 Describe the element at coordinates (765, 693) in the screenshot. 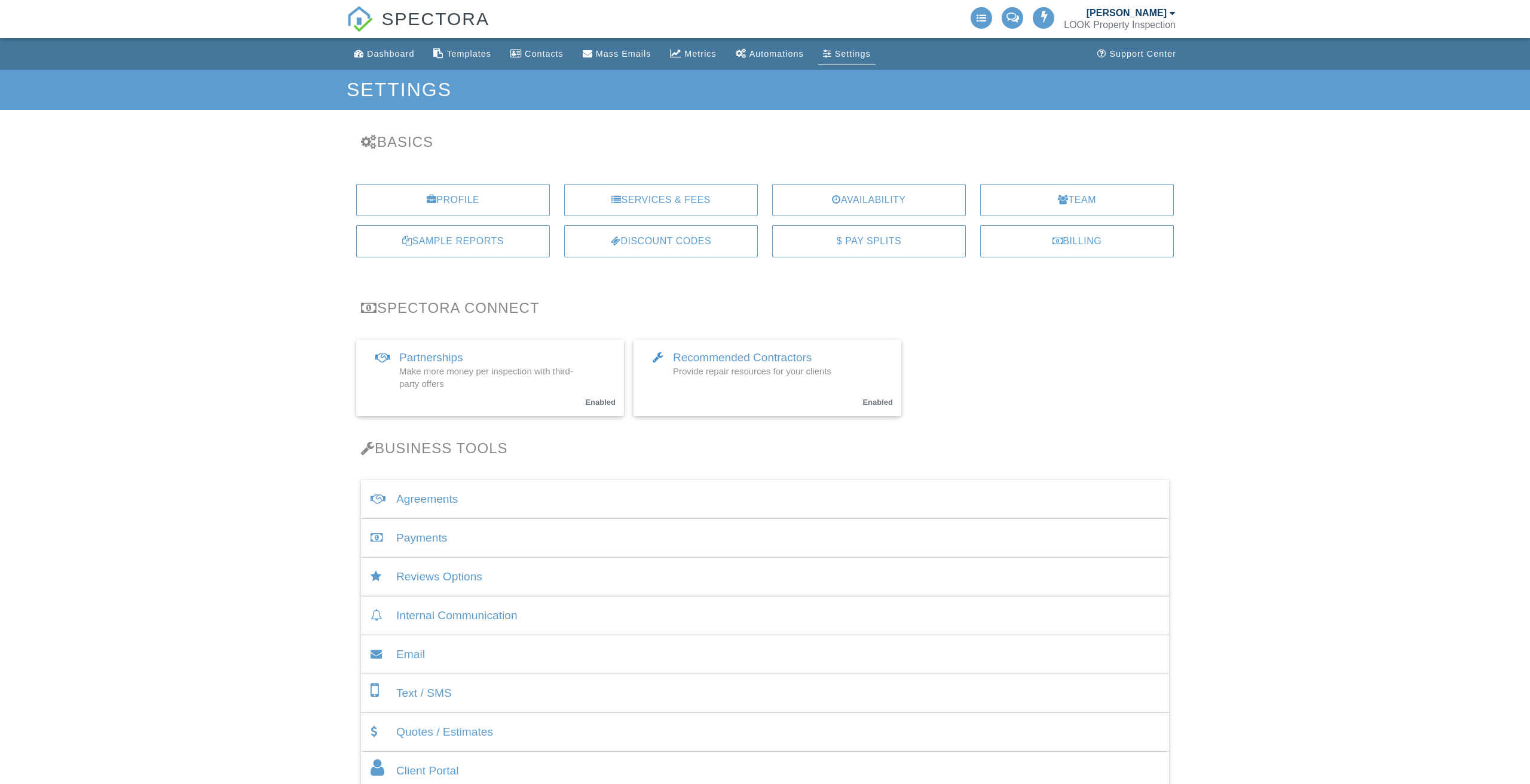

I see `div: Text / SMS` at that location.